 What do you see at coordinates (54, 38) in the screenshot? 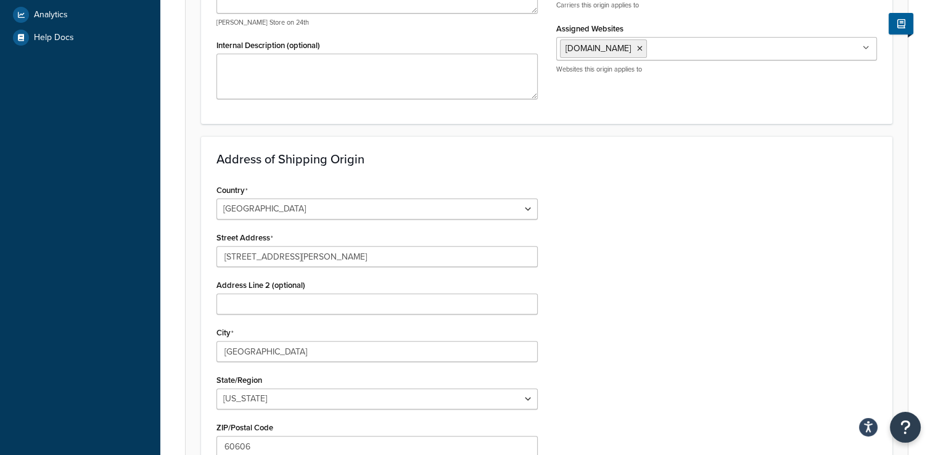
I see `span: Help Docs` at bounding box center [54, 38].